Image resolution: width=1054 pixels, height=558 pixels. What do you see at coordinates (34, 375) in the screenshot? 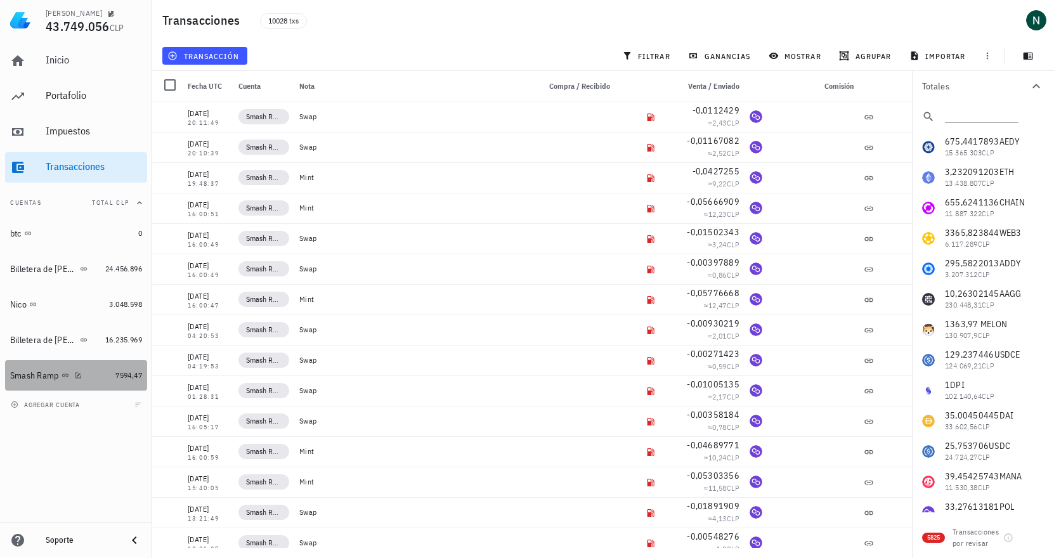
I see `div: Smash Ramp` at bounding box center [34, 375].